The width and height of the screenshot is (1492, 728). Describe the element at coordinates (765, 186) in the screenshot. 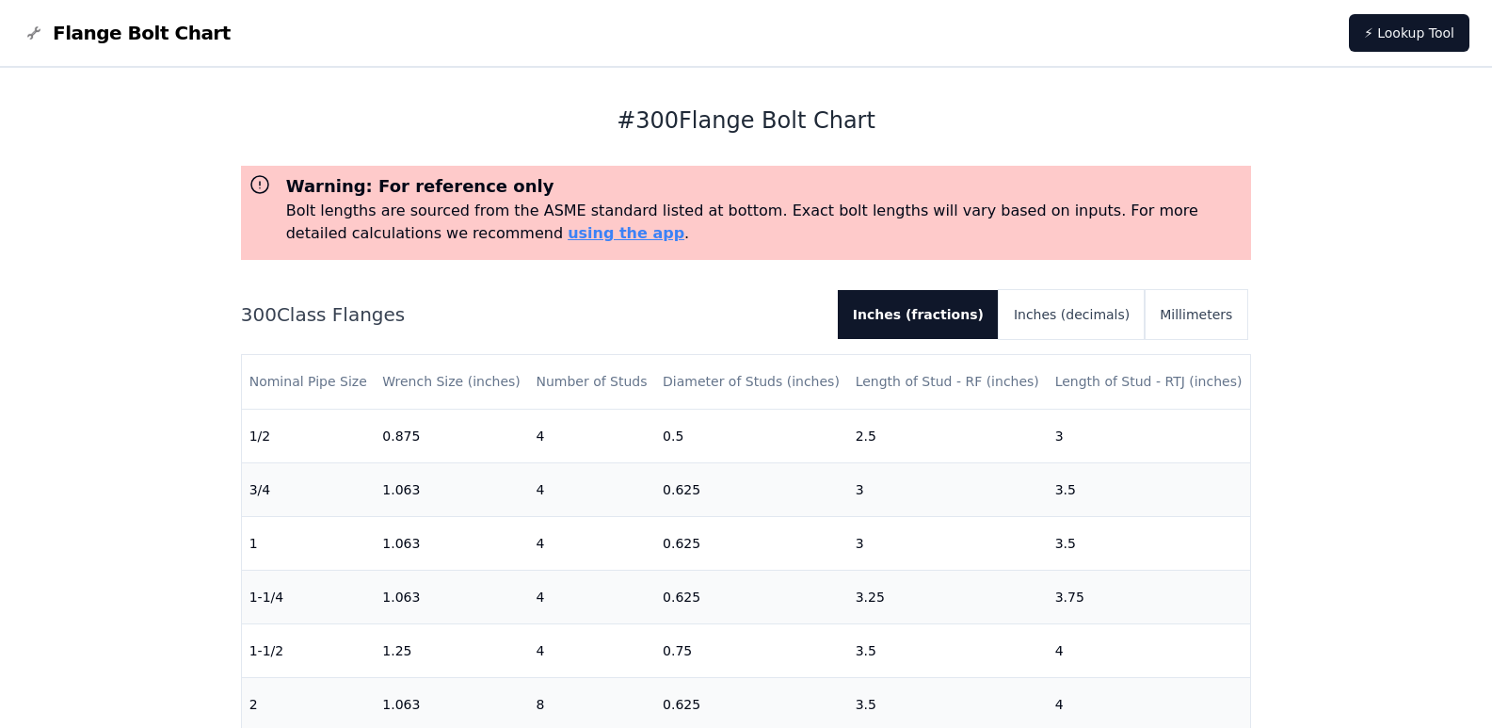

I see `h3: Warning: For reference only` at that location.